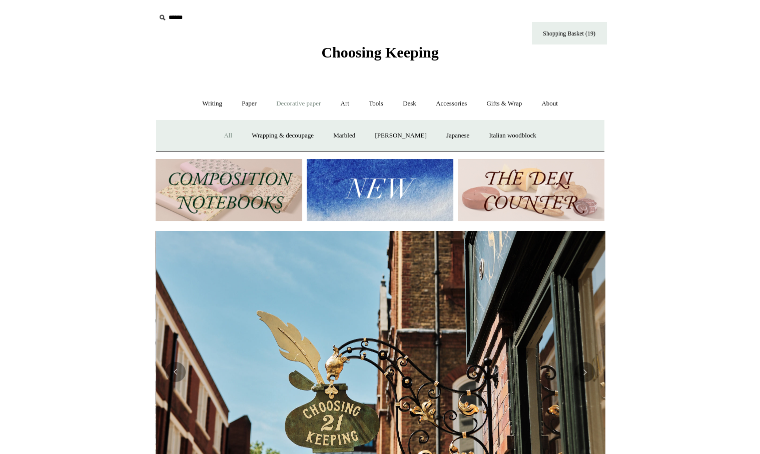  Describe the element at coordinates (229, 190) in the screenshot. I see `img: 202302 Composition ledgers.jpg__PID:69722ee6-fa44-49dd-a067-31375e5d54ec` at that location.